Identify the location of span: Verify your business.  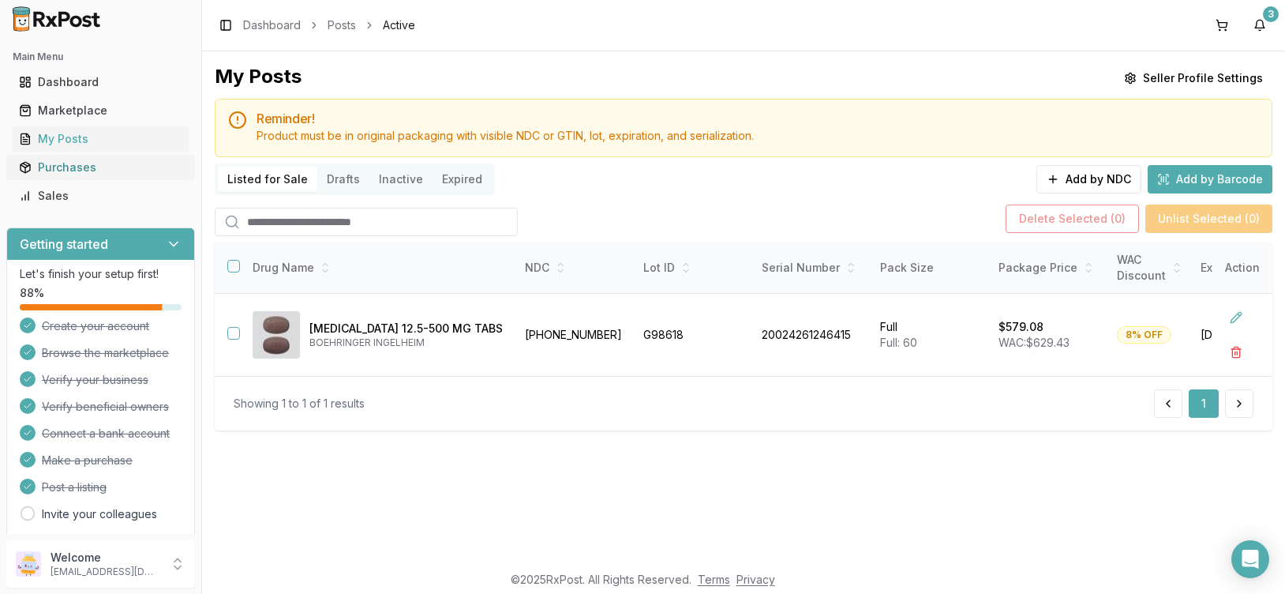
(95, 380).